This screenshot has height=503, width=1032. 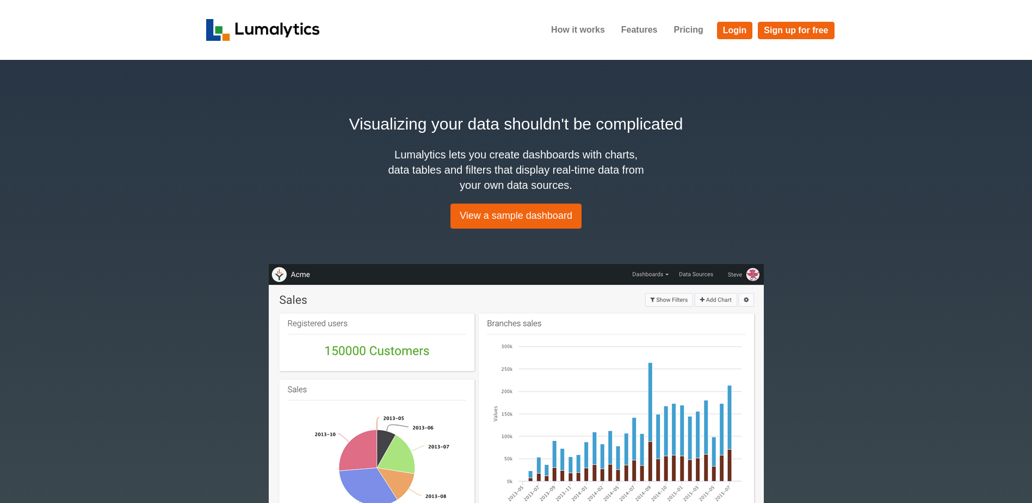 I want to click on h2: Visualizing your data shouldn't be complicated, so click(x=516, y=123).